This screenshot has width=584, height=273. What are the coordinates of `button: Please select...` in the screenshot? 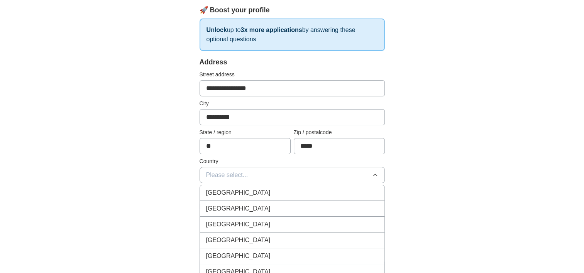 It's located at (292, 175).